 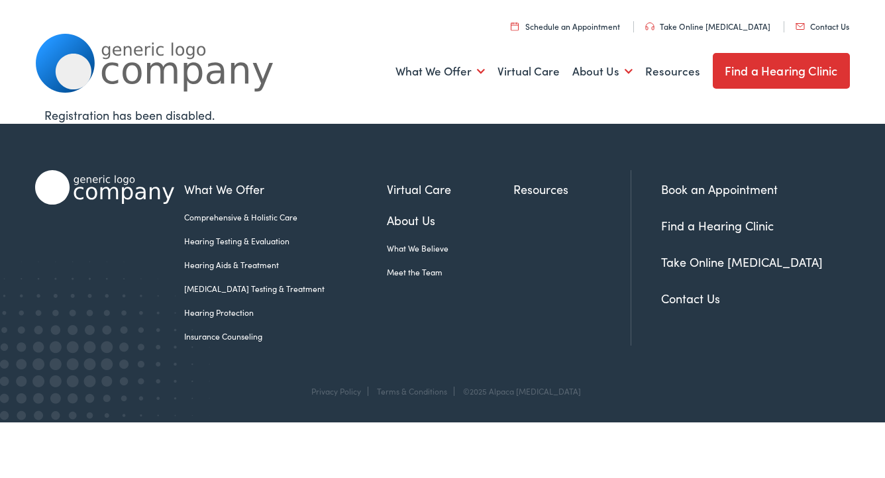 What do you see at coordinates (285, 217) in the screenshot?
I see `a: Comprehensive & Holistic Care` at bounding box center [285, 217].